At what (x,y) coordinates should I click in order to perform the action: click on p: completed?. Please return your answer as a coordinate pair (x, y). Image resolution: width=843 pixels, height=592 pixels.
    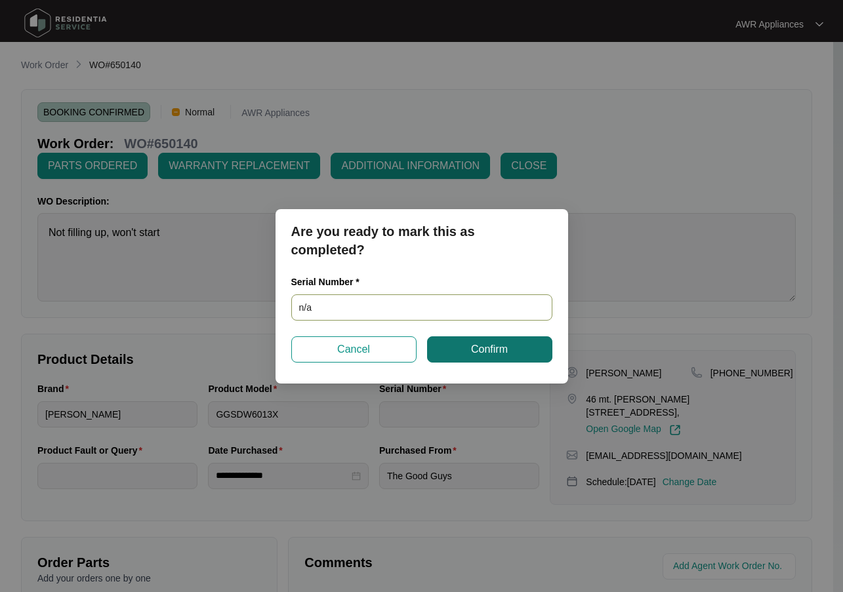
    Looking at the image, I should click on (422, 250).